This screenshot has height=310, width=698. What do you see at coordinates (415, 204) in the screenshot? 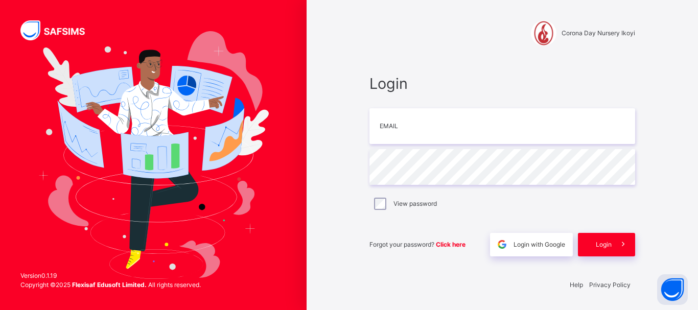
I see `label: View password` at bounding box center [415, 204].